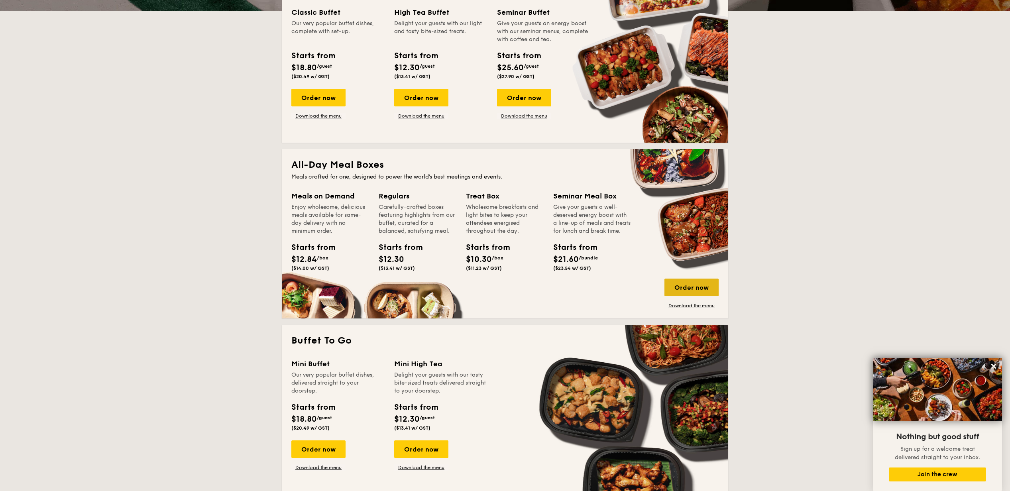 This screenshot has width=1010, height=491. Describe the element at coordinates (505, 177) in the screenshot. I see `div: Meals crafted for one, designed to power the world's best meetings and events.` at that location.